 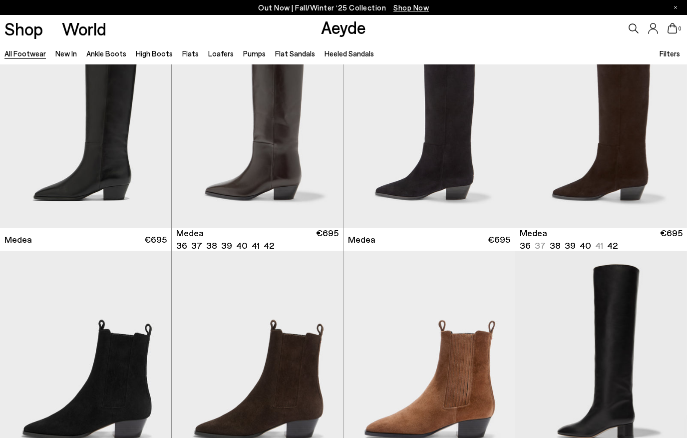 I want to click on a: 0, so click(x=673, y=28).